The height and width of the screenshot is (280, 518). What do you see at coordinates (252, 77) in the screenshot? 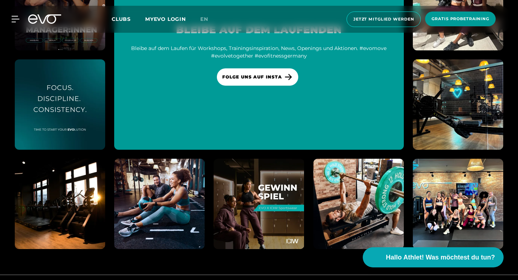
I see `span: Folge uns auf Insta` at bounding box center [252, 77].